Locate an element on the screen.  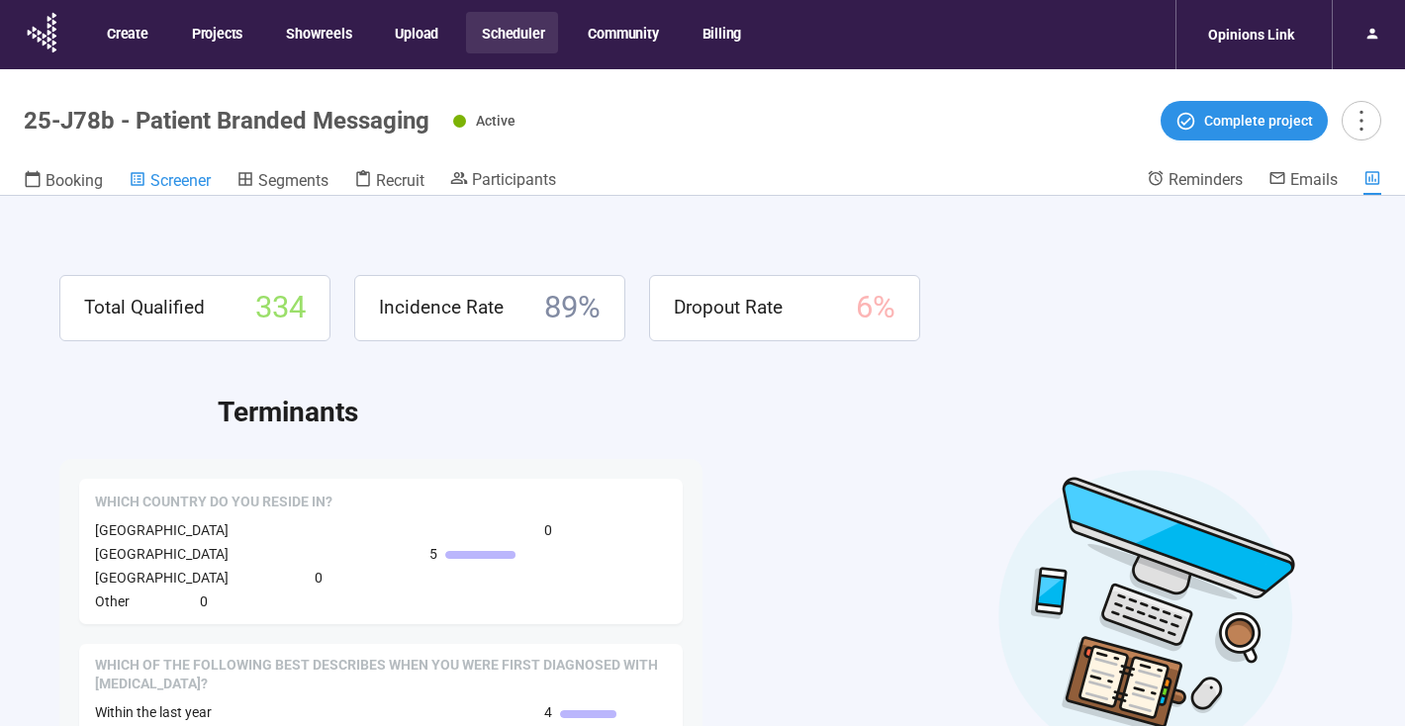
span: Within the last year is located at coordinates (153, 712).